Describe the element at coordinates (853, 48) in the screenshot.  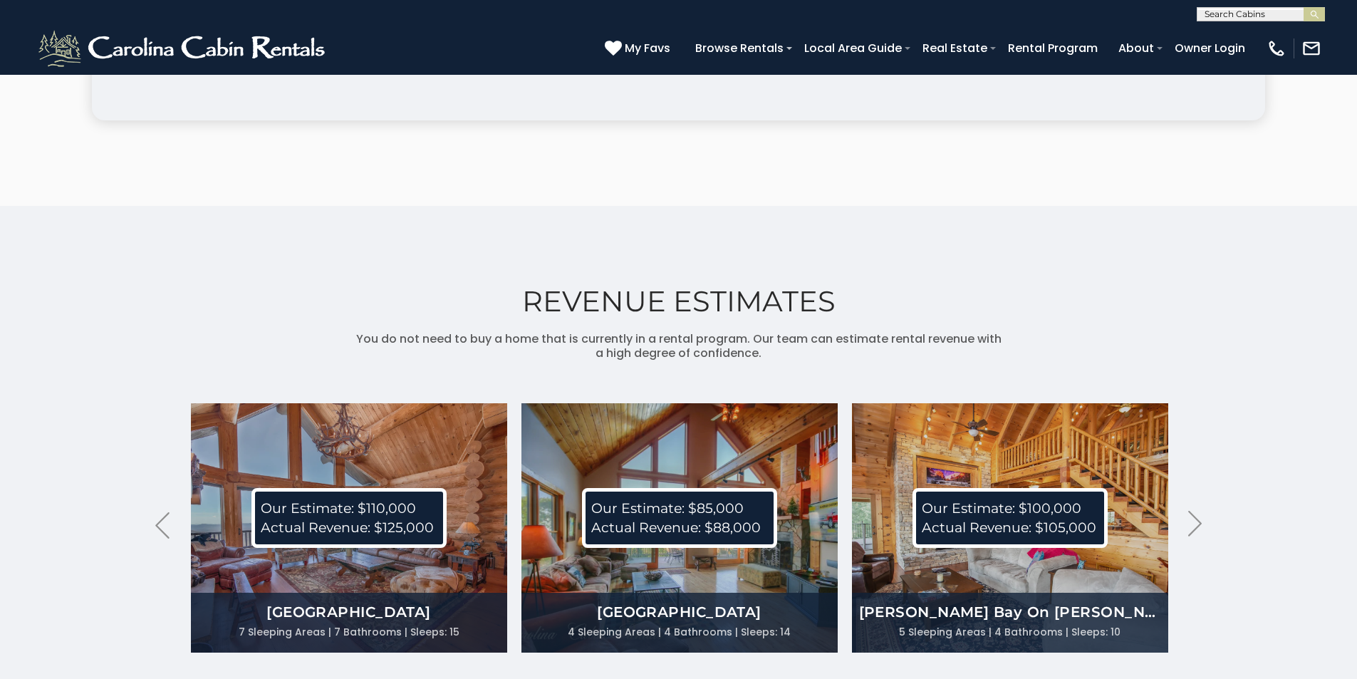
I see `a: Local Area Guide` at that location.